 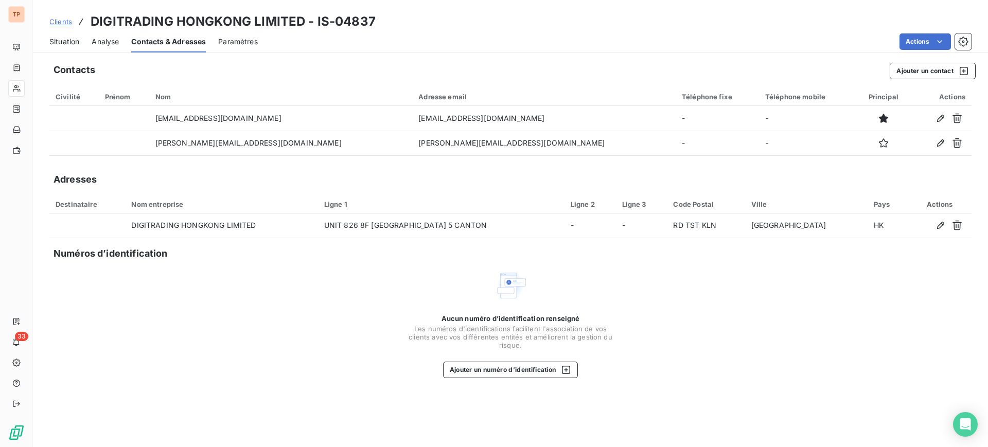 What do you see at coordinates (883, 97) in the screenshot?
I see `div: Principal` at bounding box center [883, 97].